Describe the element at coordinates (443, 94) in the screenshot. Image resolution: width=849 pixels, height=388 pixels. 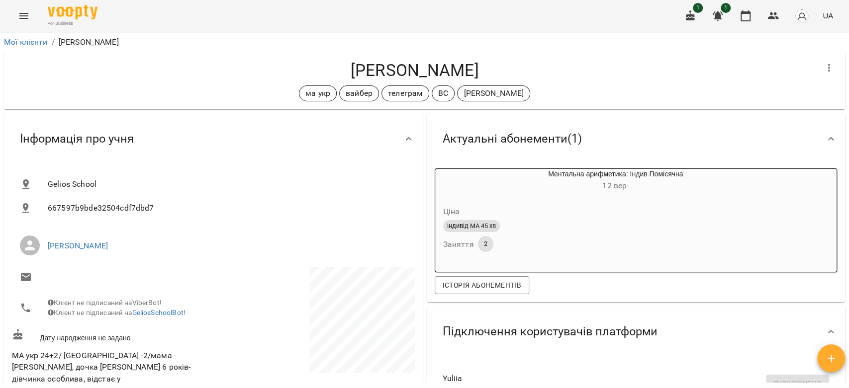
I see `div: ВС` at that location.